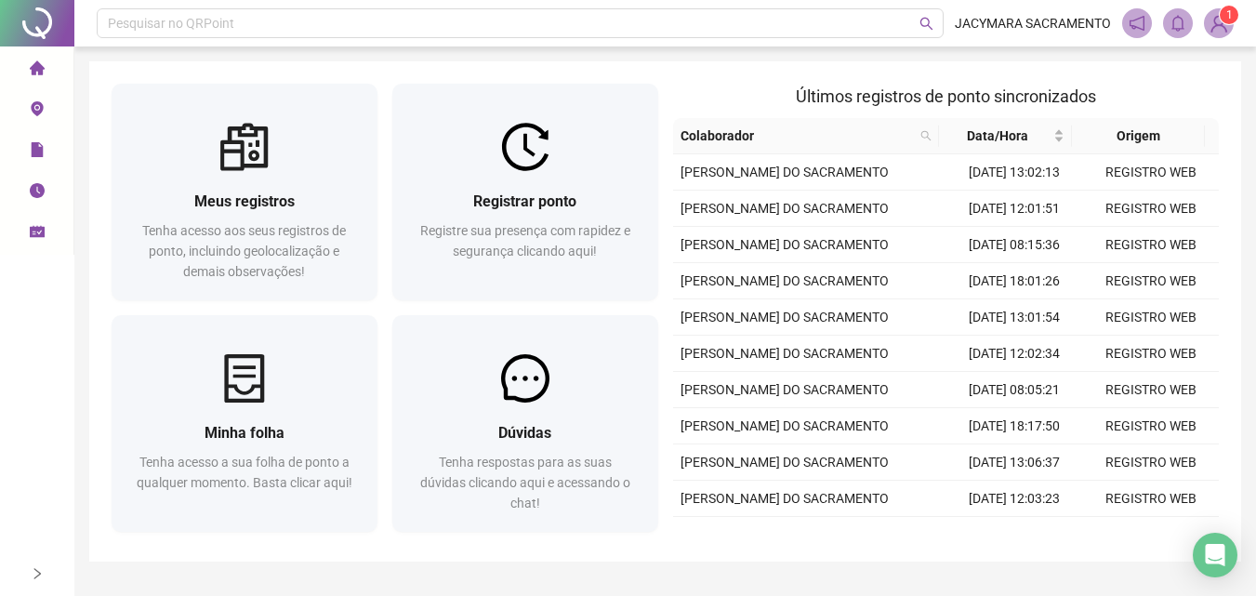 This screenshot has width=1256, height=596. Describe the element at coordinates (243, 251) in the screenshot. I see `span: Tenha acesso aos seus registros de ponto, incluindo geolocalização e demais observações!` at that location.